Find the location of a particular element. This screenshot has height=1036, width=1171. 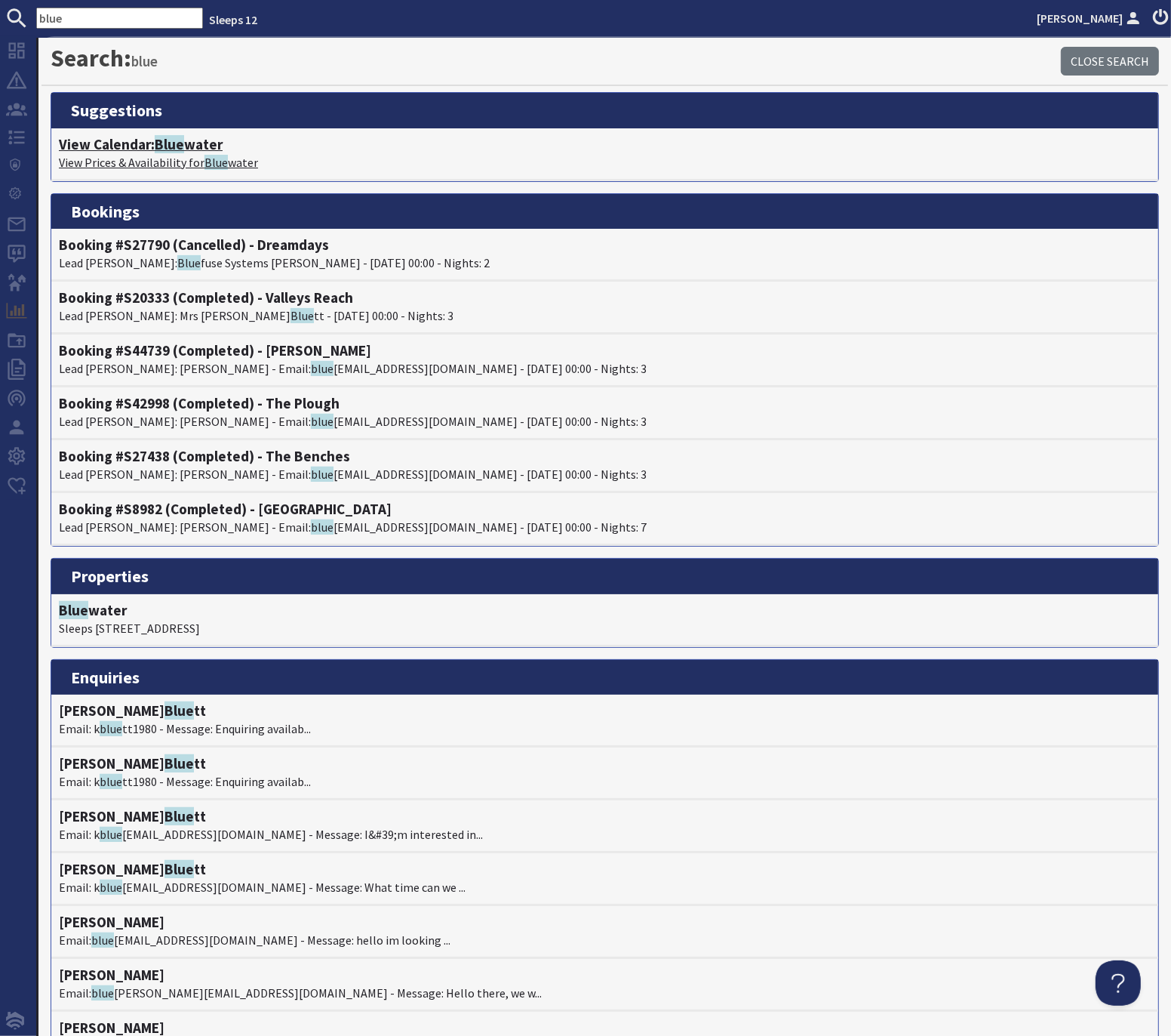

h3: properties is located at coordinates (604, 576).